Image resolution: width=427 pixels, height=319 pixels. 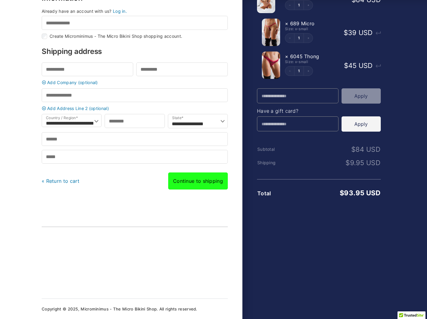 What do you see at coordinates (271, 65) in the screenshot?
I see `img: Guilty Pleasures Red 6045 Thong 01` at bounding box center [271, 65].